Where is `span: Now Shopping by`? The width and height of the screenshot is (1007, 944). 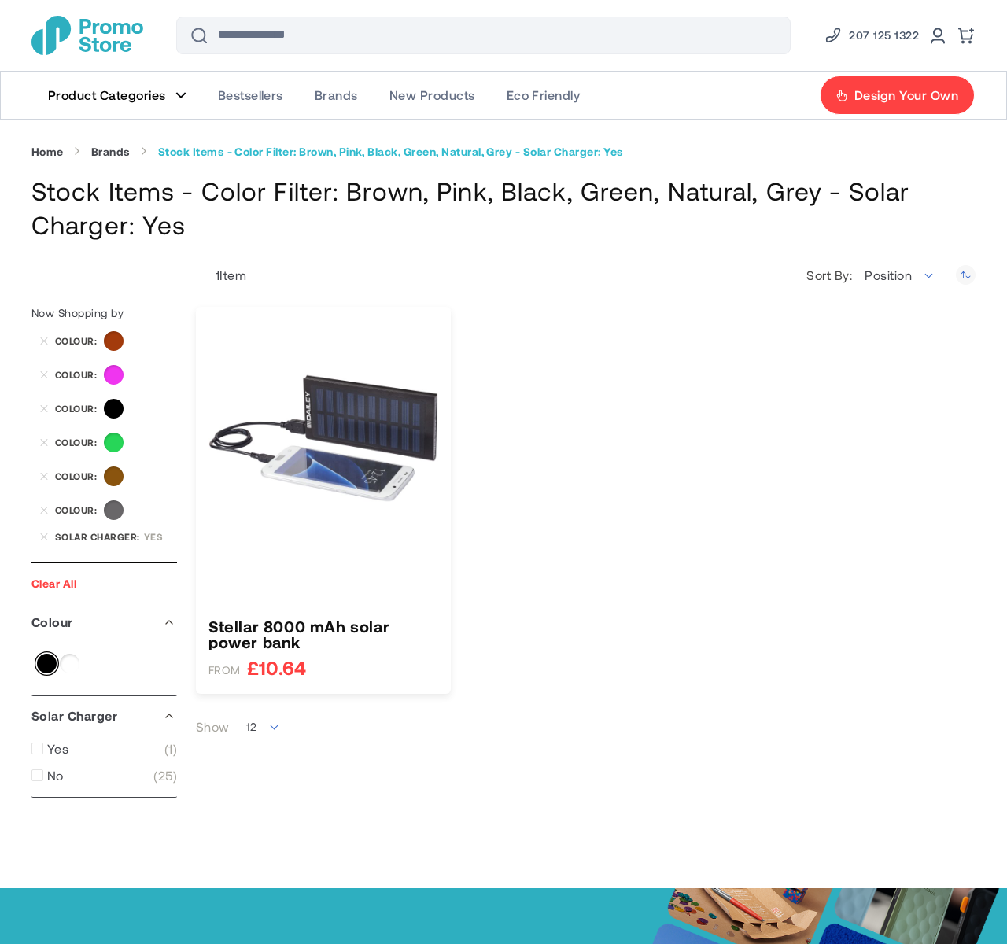 span: Now Shopping by is located at coordinates (77, 312).